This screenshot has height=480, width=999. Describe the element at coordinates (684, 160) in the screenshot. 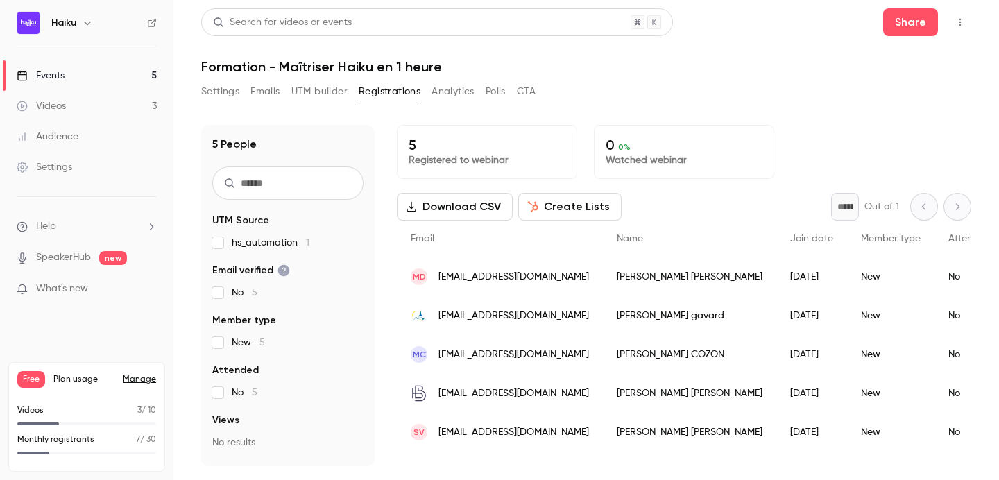

I see `p: Watched webinar` at that location.